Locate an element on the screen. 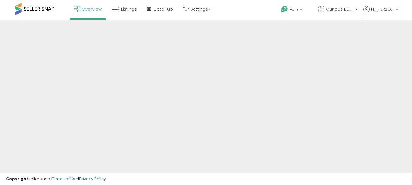 Image resolution: width=412 pixels, height=185 pixels. i: Get Help is located at coordinates (284, 9).